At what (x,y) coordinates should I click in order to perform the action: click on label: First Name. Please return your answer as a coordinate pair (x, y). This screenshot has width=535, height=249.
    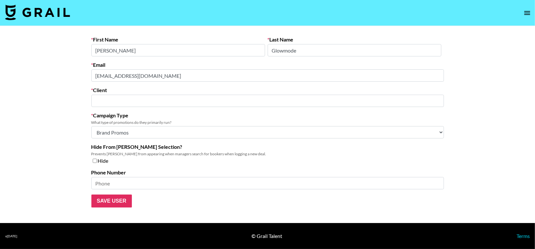
    Looking at the image, I should click on (178, 40).